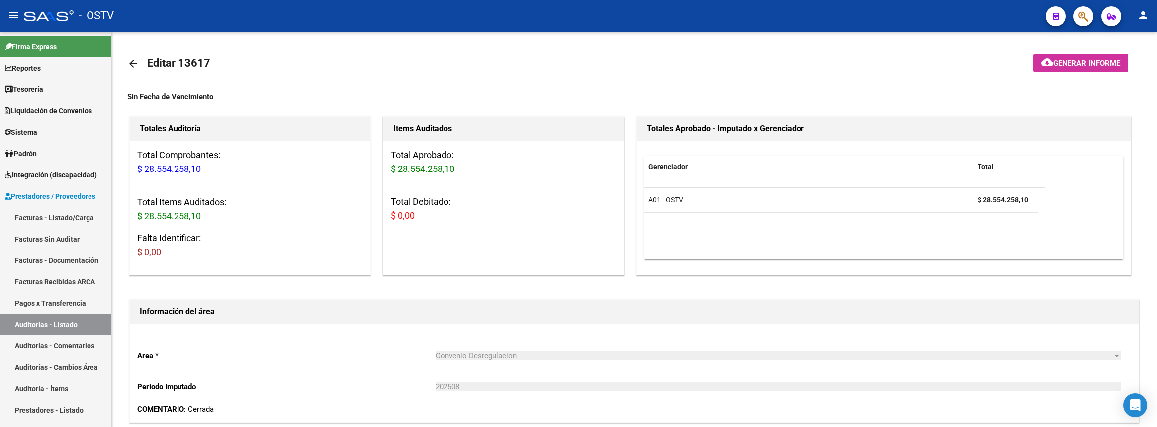 The height and width of the screenshot is (427, 1157). I want to click on span: : Cerrada, so click(176, 409).